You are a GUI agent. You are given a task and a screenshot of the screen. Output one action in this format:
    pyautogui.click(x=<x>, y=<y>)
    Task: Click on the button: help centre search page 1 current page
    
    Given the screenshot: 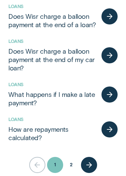 What is the action you would take?
    pyautogui.click(x=55, y=165)
    